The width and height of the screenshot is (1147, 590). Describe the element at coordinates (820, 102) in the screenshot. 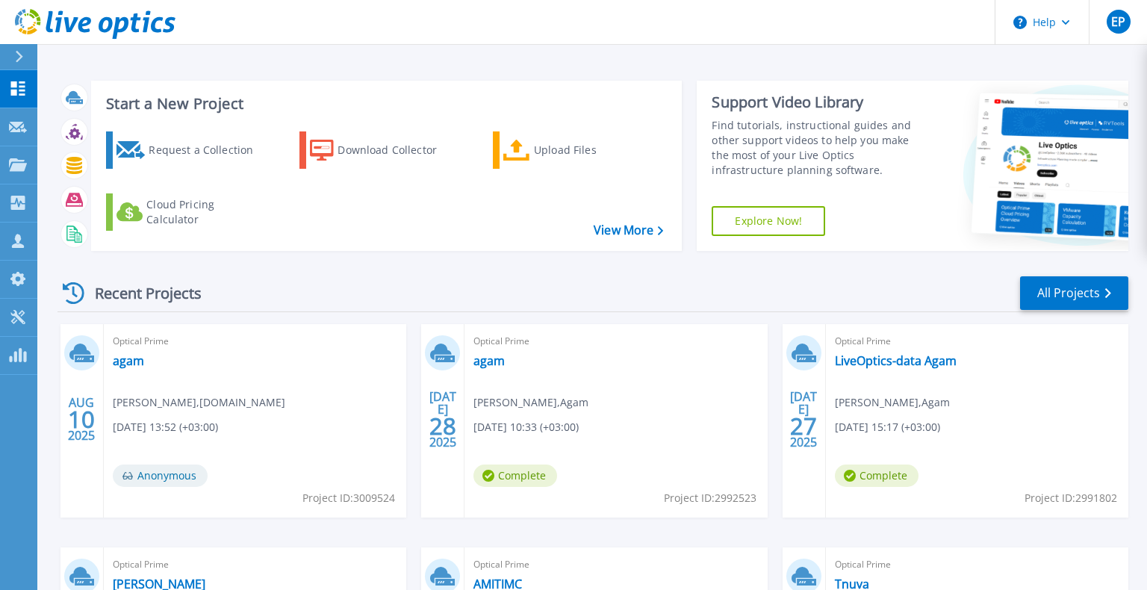

I see `div: Support Video Library` at that location.